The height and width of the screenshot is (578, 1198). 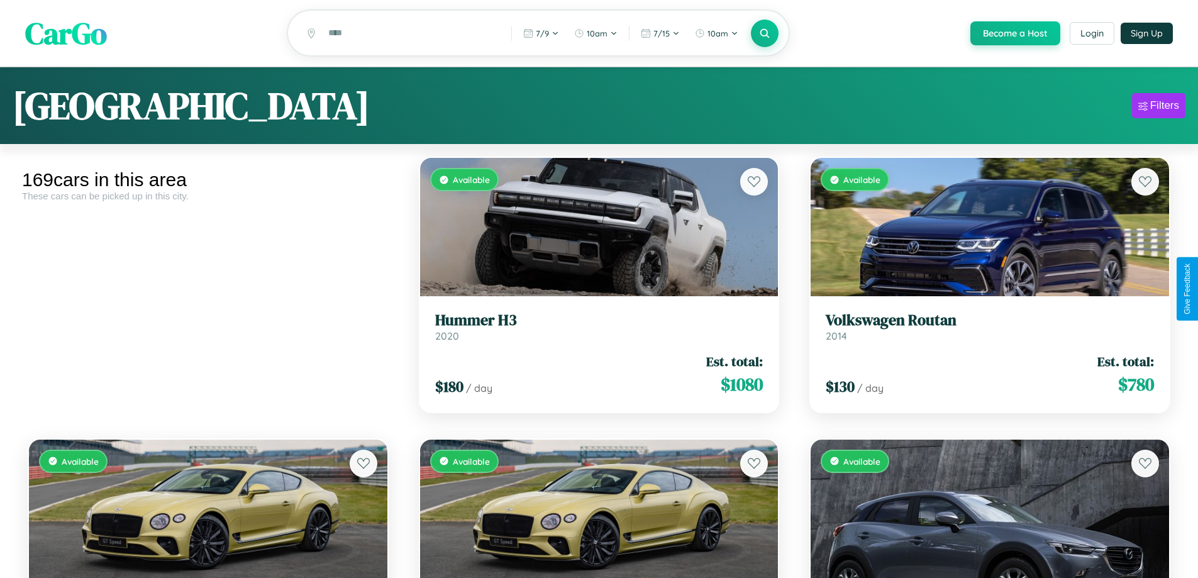 What do you see at coordinates (662, 33) in the screenshot?
I see `span: 7 / 15` at bounding box center [662, 33].